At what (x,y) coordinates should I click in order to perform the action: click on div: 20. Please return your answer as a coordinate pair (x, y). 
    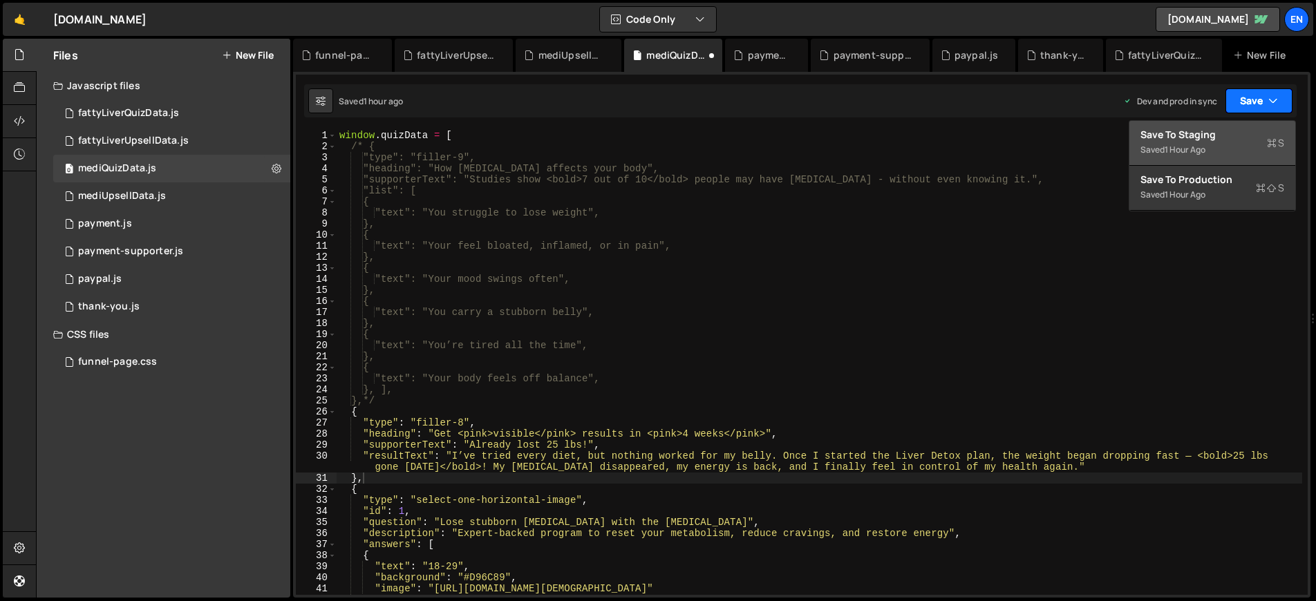
    Looking at the image, I should click on (316, 346).